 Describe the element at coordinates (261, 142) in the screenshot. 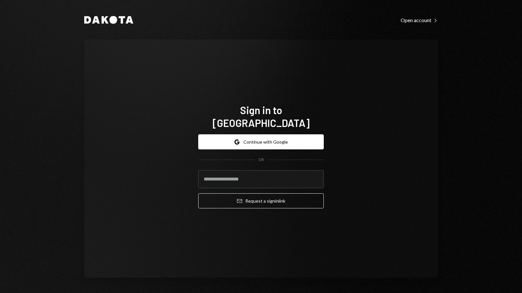

I see `button: Continue with Google` at that location.